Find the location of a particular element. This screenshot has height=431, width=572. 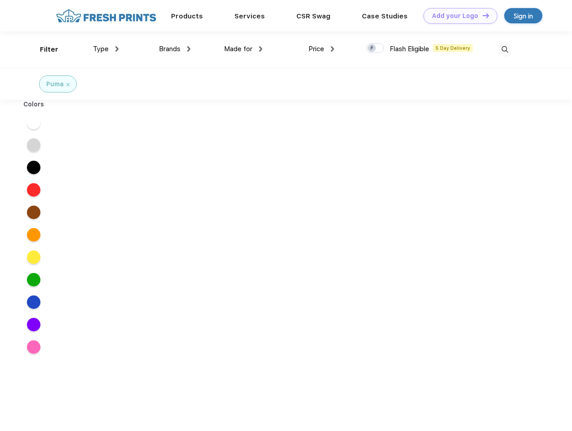

div: Puma is located at coordinates (55, 84).